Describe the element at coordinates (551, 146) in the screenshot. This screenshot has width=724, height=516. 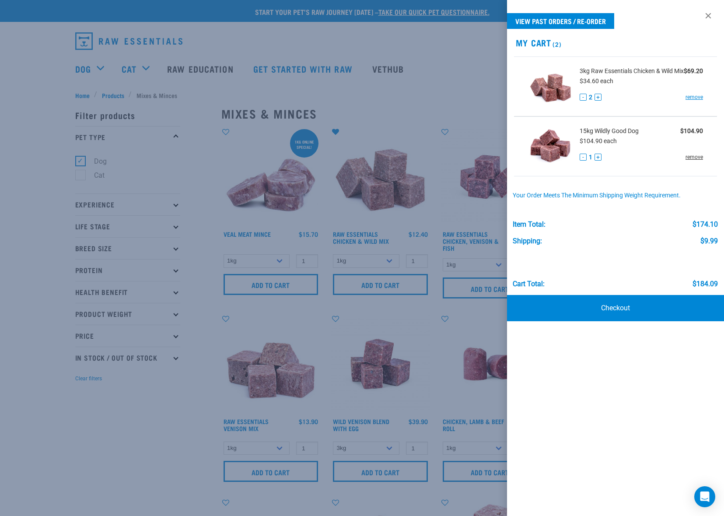
I see `img: Wildly Good Dog Pack (Standard)` at that location.